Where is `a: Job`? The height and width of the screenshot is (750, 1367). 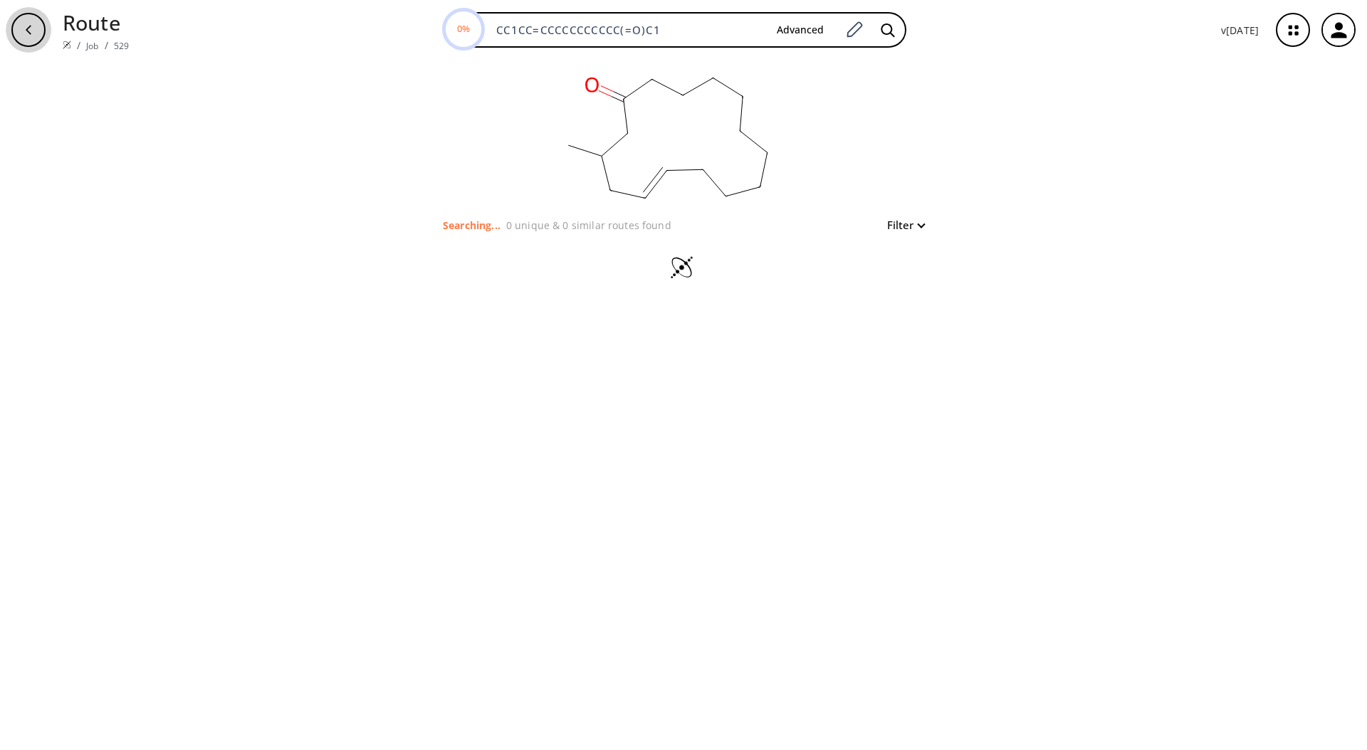 a: Job is located at coordinates (92, 46).